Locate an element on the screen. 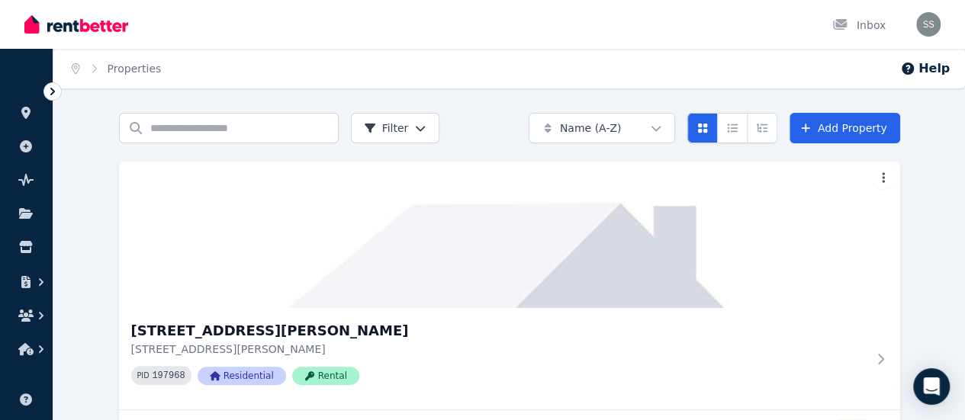 This screenshot has height=420, width=965. span: Residential is located at coordinates (242, 376).